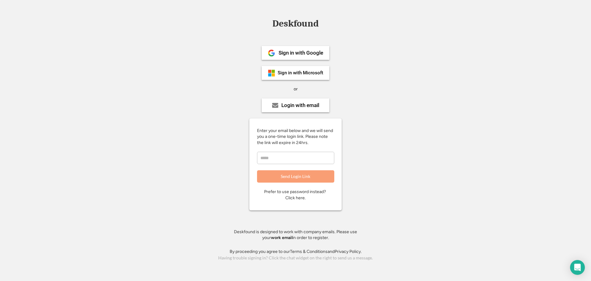 Image resolution: width=591 pixels, height=281 pixels. I want to click on img: 1024px-Google__G__Logo.svg.png, so click(272, 53).